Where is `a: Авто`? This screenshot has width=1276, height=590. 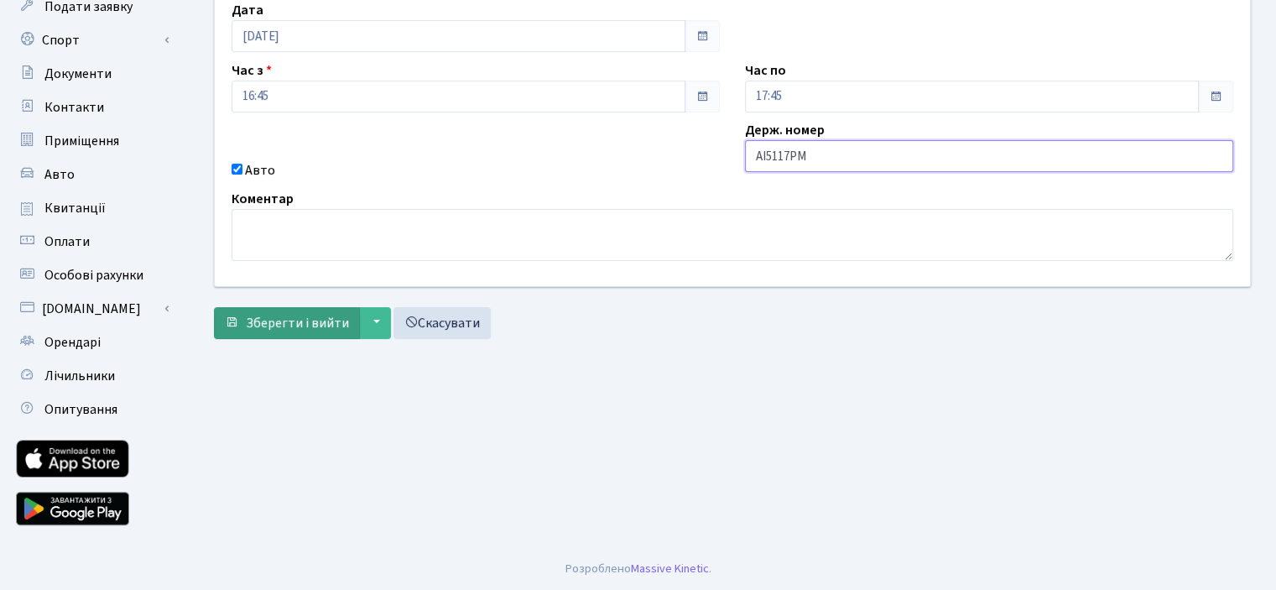 a: Авто is located at coordinates (92, 174).